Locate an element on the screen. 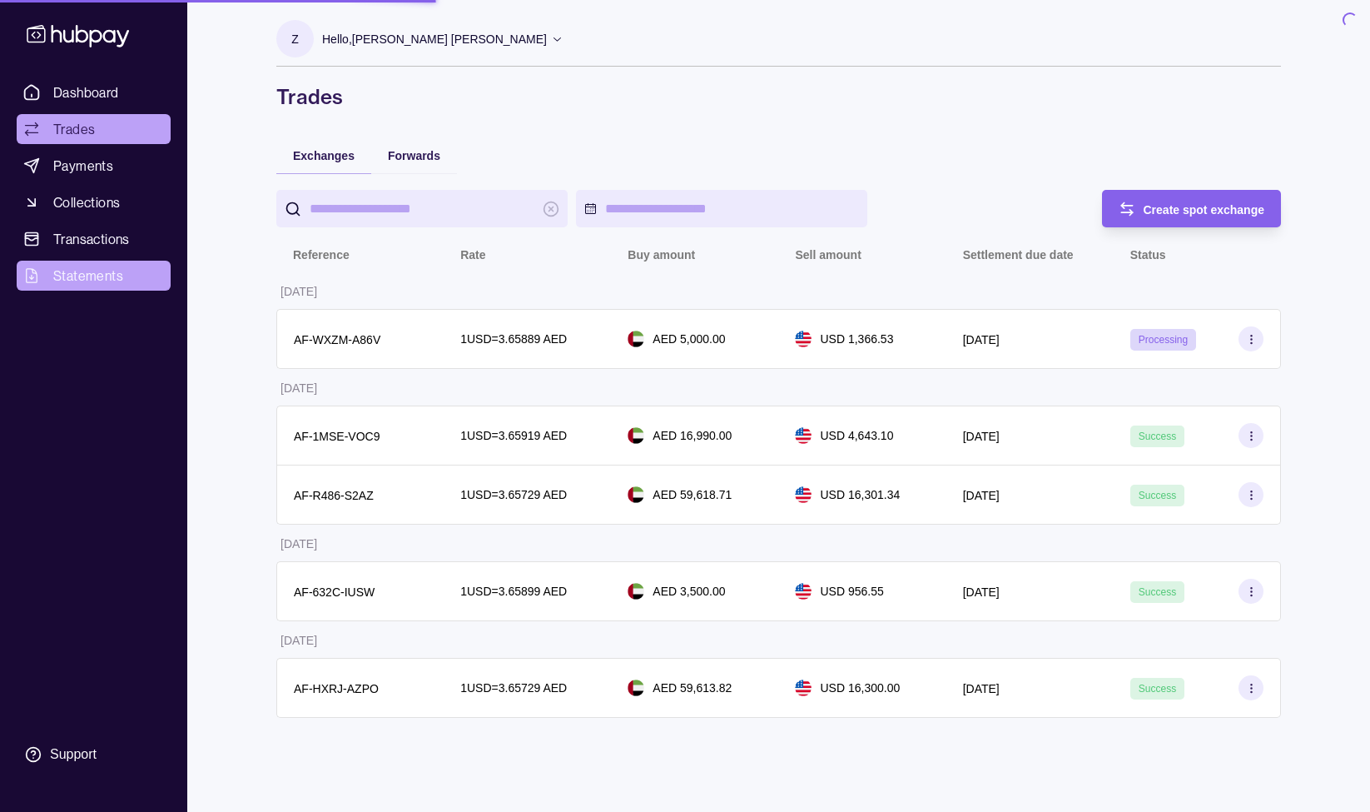  span: Payments is located at coordinates (83, 166).